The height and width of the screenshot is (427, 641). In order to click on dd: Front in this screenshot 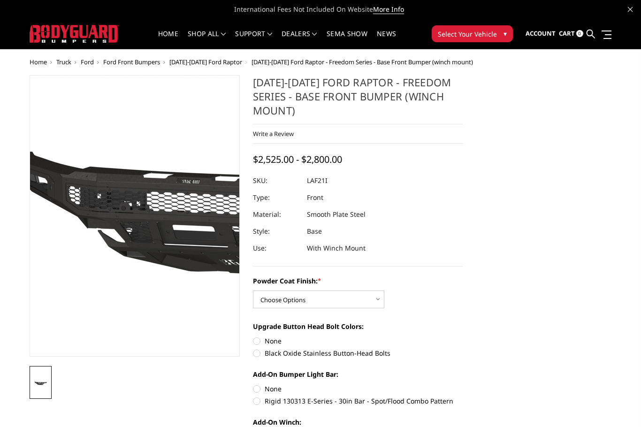, I will do `click(315, 198)`.